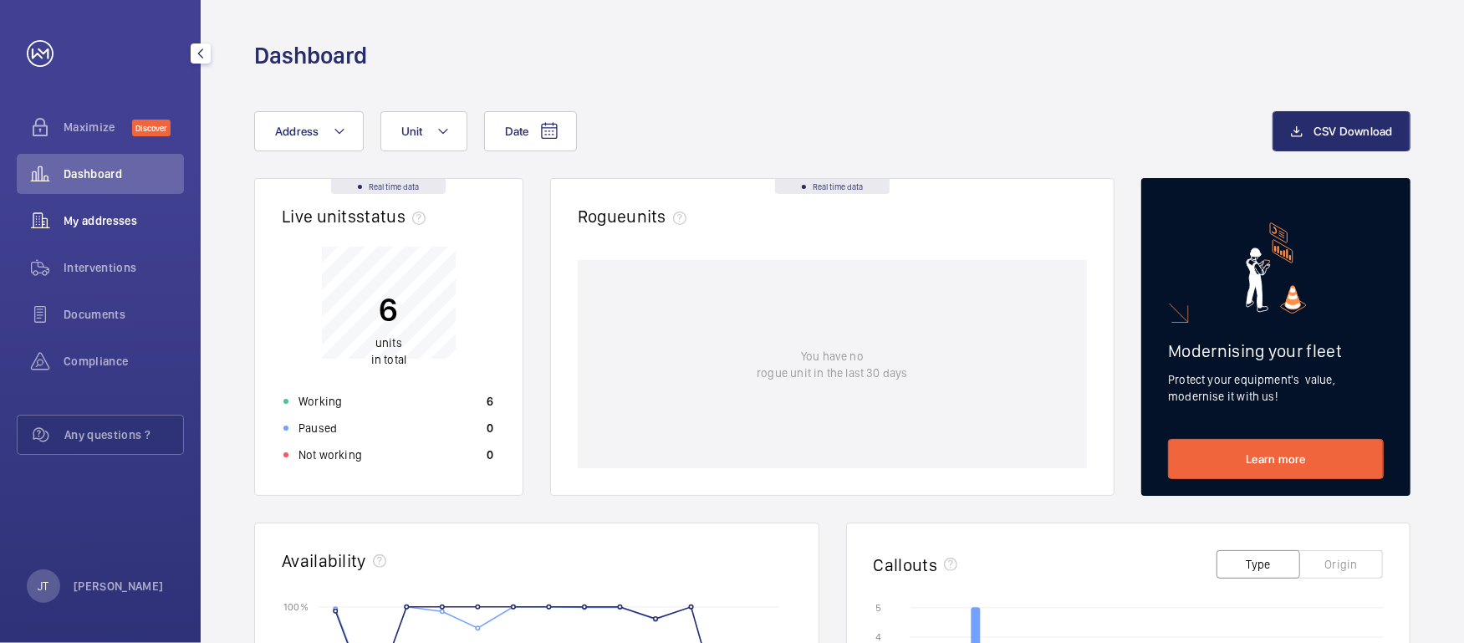 This screenshot has width=1464, height=643. Describe the element at coordinates (124, 435) in the screenshot. I see `span: Any questions ?` at that location.